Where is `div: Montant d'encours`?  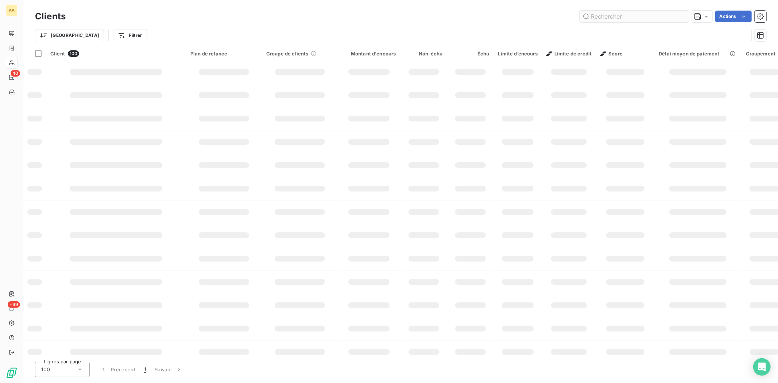 div: Montant d'encours is located at coordinates (369, 54).